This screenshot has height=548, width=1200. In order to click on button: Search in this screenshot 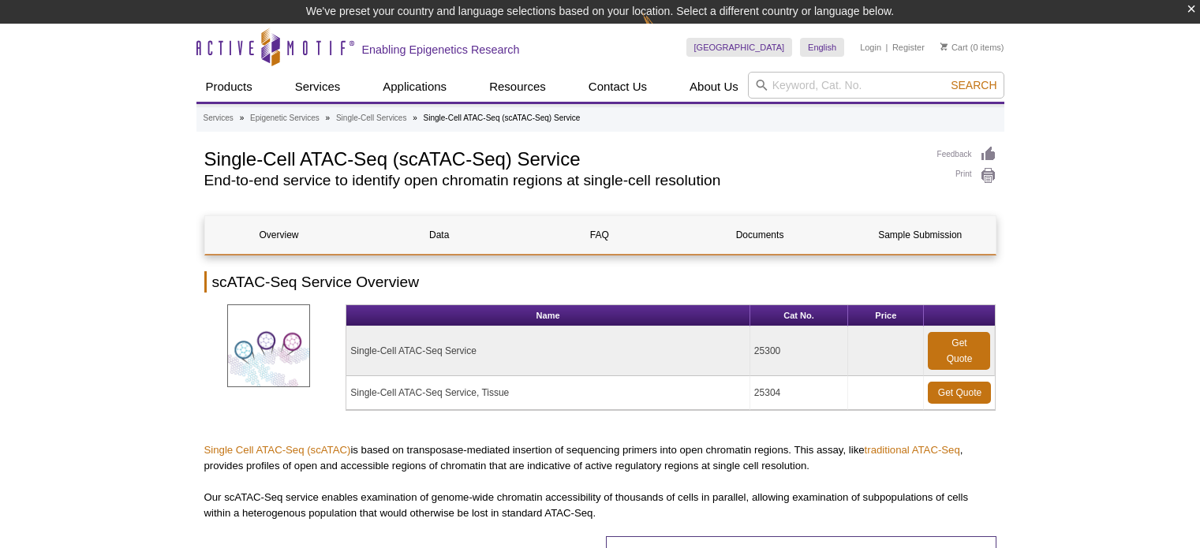, I will do `click(973, 85)`.